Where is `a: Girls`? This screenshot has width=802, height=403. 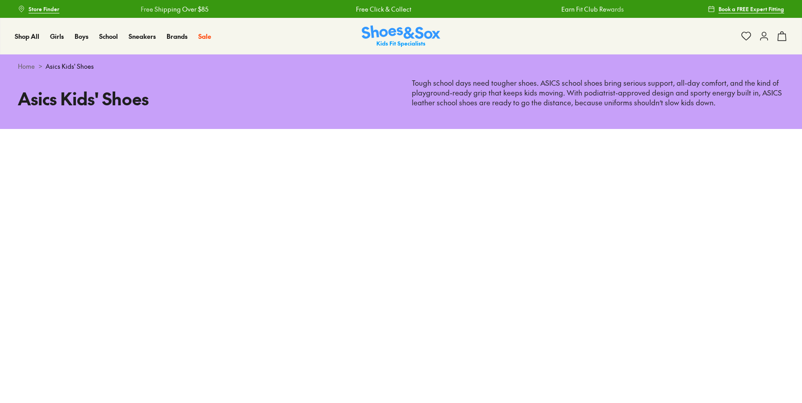 a: Girls is located at coordinates (57, 36).